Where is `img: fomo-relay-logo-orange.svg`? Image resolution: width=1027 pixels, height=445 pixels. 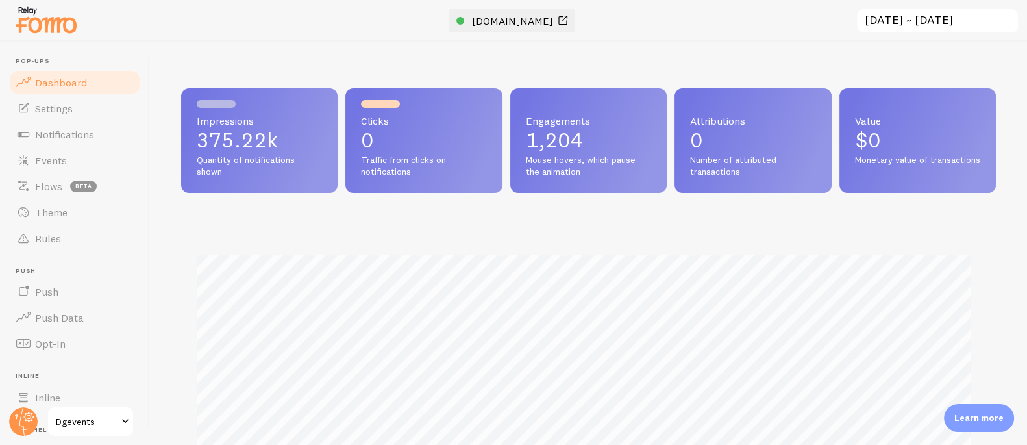 img: fomo-relay-logo-orange.svg is located at coordinates (46, 19).